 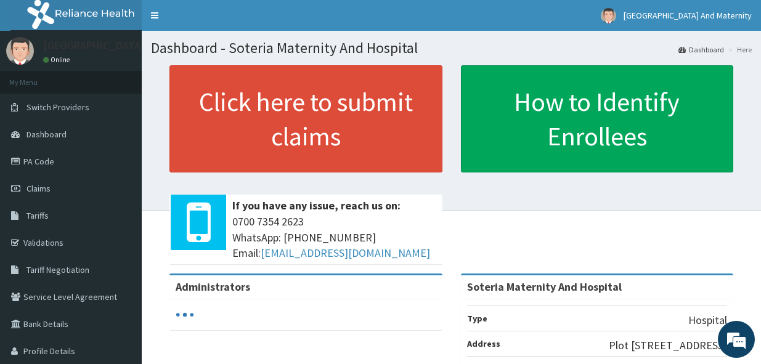 I want to click on span: Tariff Negotiation, so click(x=58, y=270).